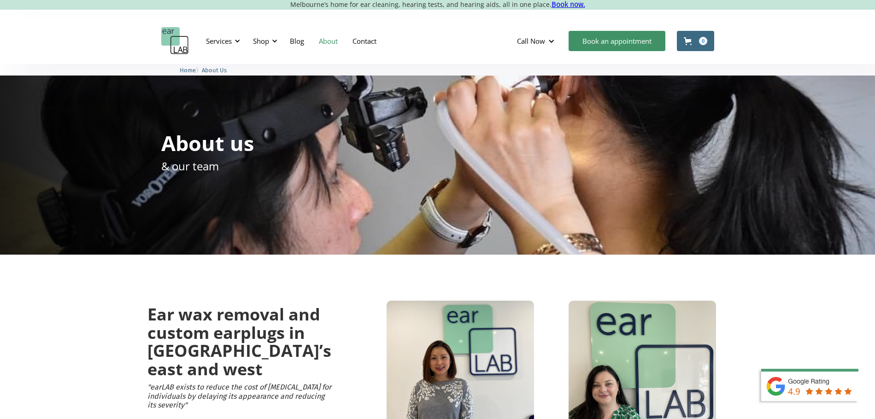  I want to click on h1: About us, so click(207, 143).